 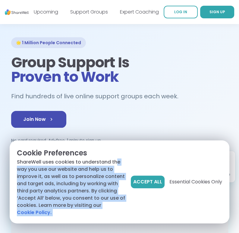 I want to click on a: Join Now, so click(x=39, y=120).